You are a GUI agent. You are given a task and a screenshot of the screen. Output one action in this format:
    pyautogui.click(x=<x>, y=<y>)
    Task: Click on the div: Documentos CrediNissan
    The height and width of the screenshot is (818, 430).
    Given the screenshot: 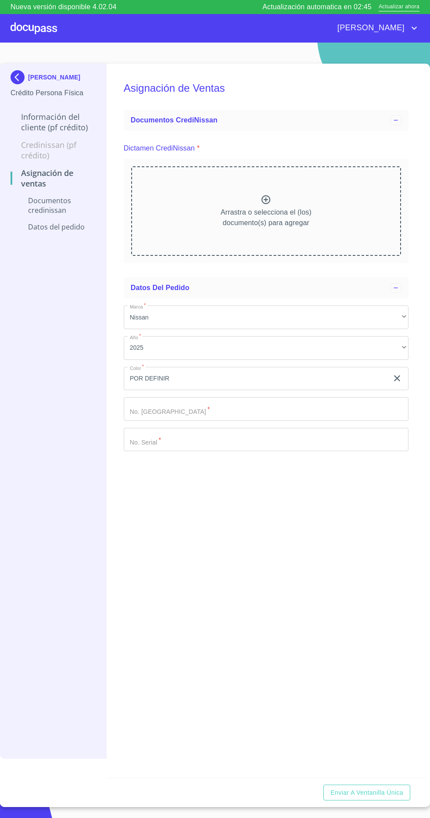 What is the action you would take?
    pyautogui.click(x=266, y=120)
    